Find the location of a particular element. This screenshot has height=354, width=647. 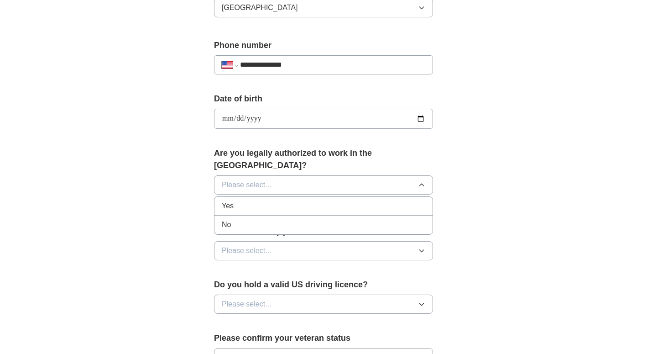

span: No is located at coordinates (226, 225).